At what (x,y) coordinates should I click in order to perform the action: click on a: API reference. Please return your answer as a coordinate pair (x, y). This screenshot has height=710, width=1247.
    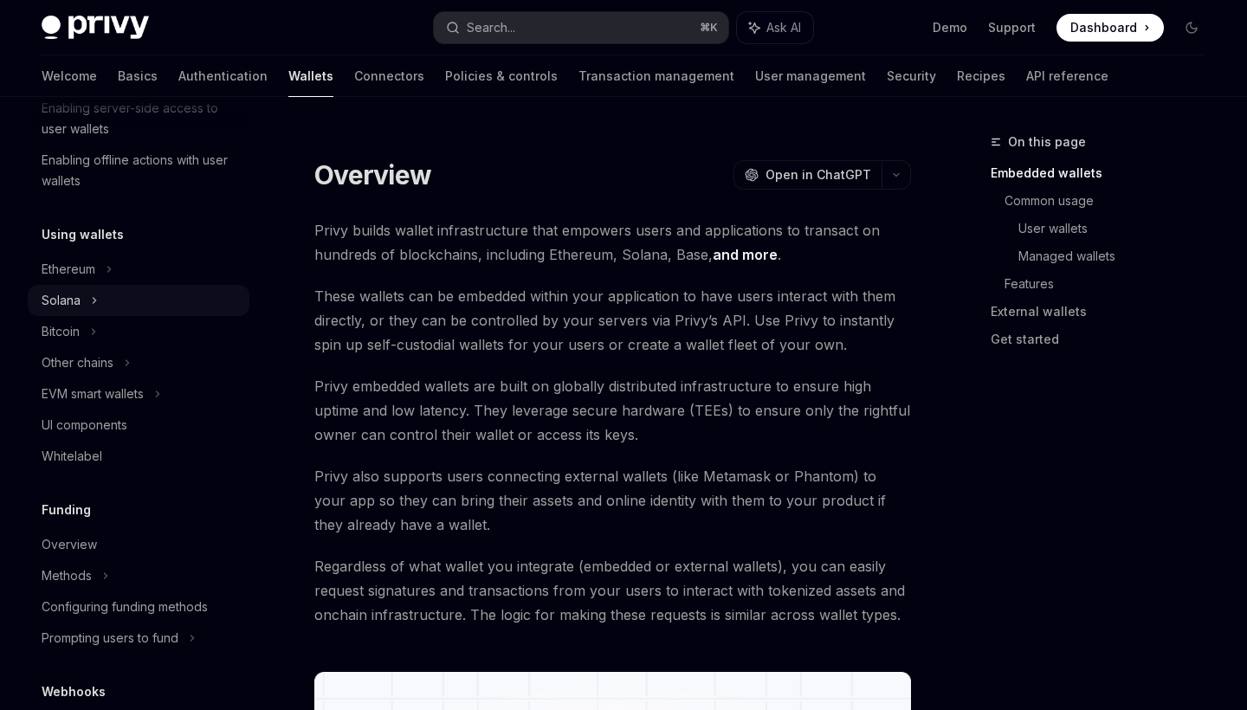
    Looking at the image, I should click on (1067, 76).